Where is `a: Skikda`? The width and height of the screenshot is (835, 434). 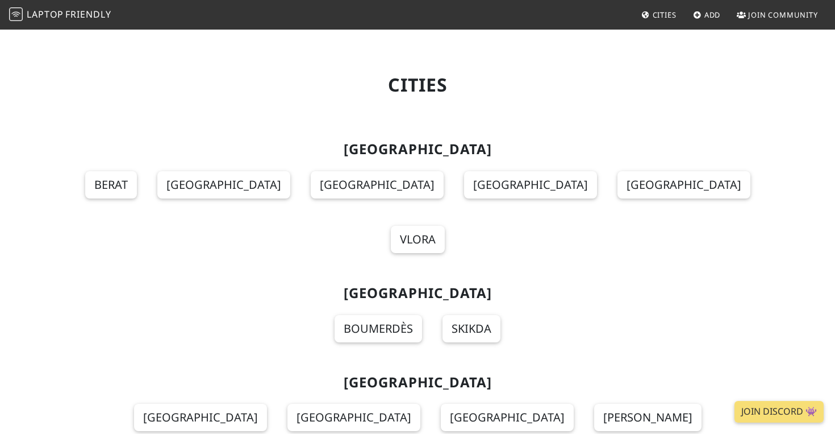 a: Skikda is located at coordinates (472, 328).